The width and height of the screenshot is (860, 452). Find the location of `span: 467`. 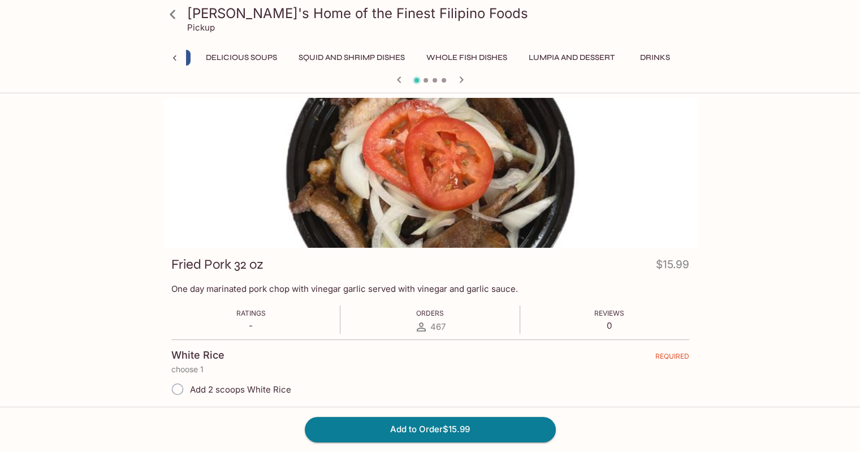

span: 467 is located at coordinates (437, 326).